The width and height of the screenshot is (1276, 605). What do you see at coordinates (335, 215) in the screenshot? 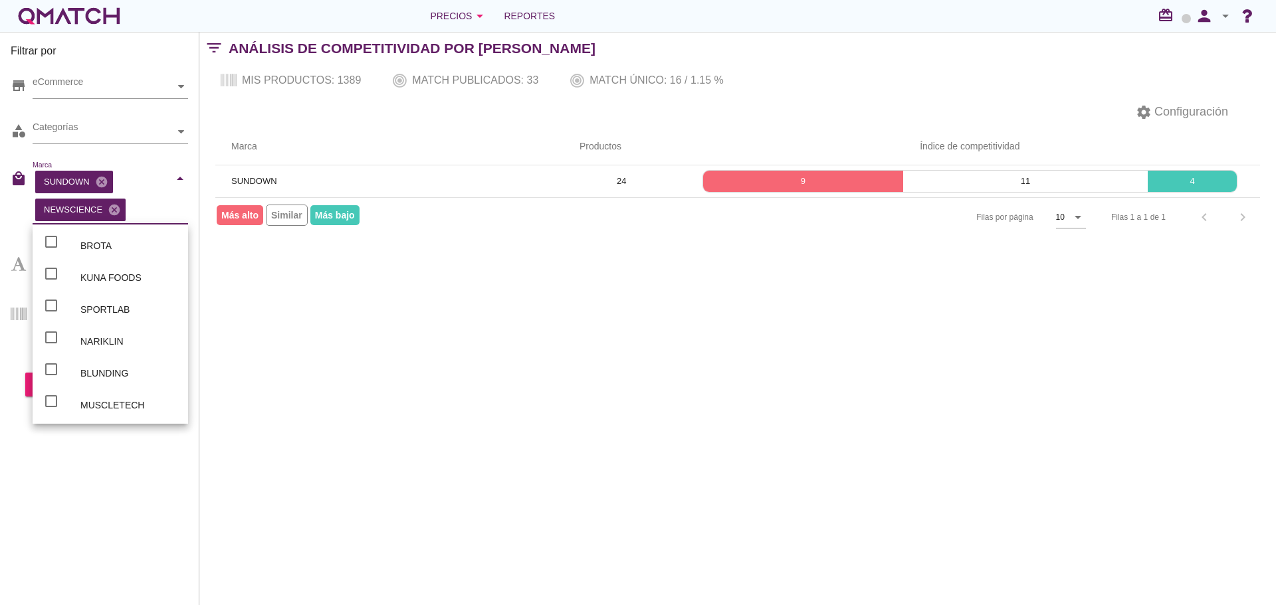
I see `span: Más bajo` at bounding box center [335, 215].